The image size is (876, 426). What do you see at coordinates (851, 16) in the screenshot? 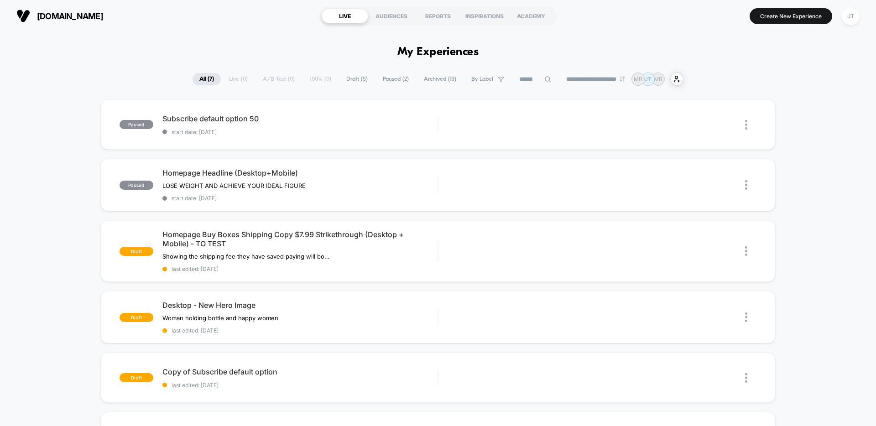
I see `div: JT` at bounding box center [851, 16].